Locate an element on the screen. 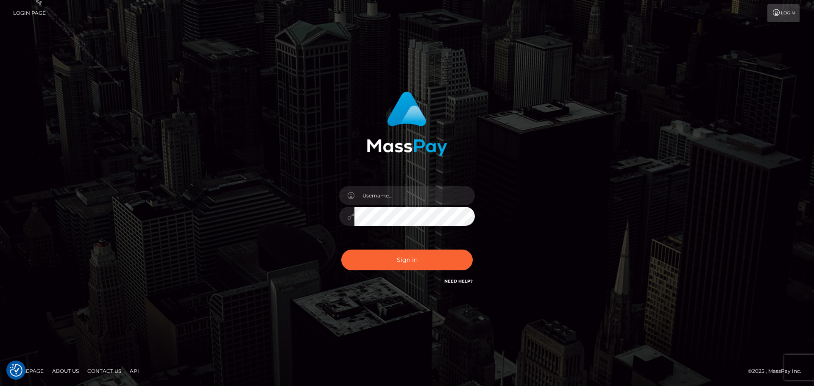  div: © 2025 , MassPay Inc. is located at coordinates (777, 371).